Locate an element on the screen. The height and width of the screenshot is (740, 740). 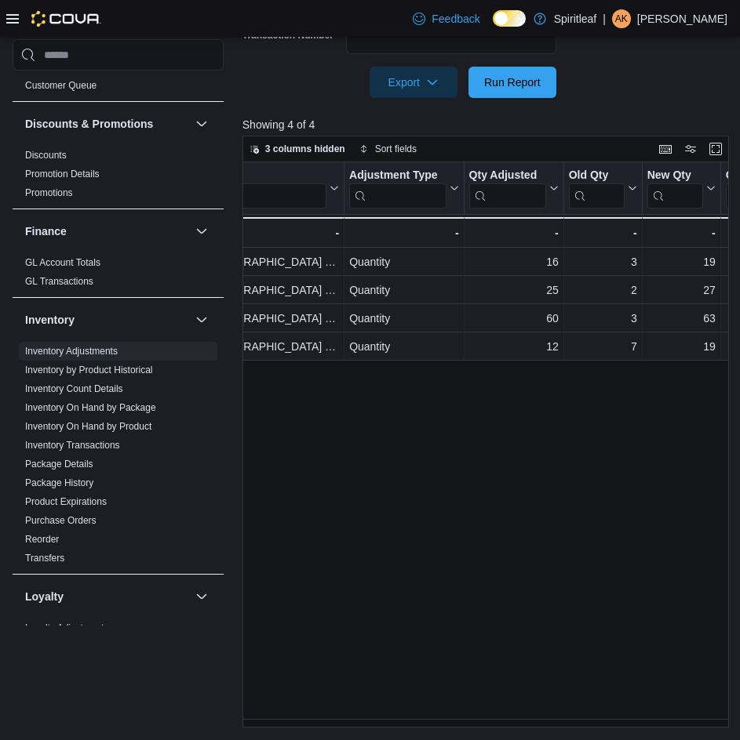
span: Inventory On Hand by Product is located at coordinates (88, 427).